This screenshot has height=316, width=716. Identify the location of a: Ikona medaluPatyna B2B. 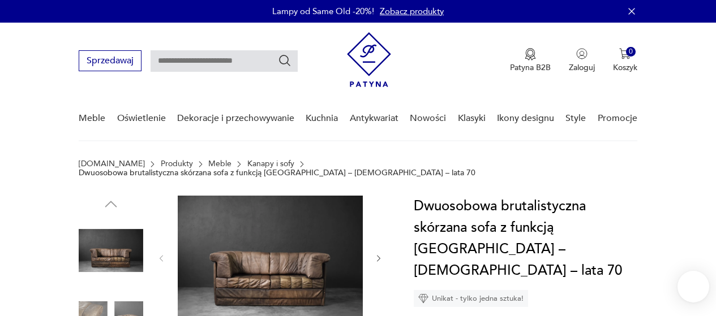
(530, 61).